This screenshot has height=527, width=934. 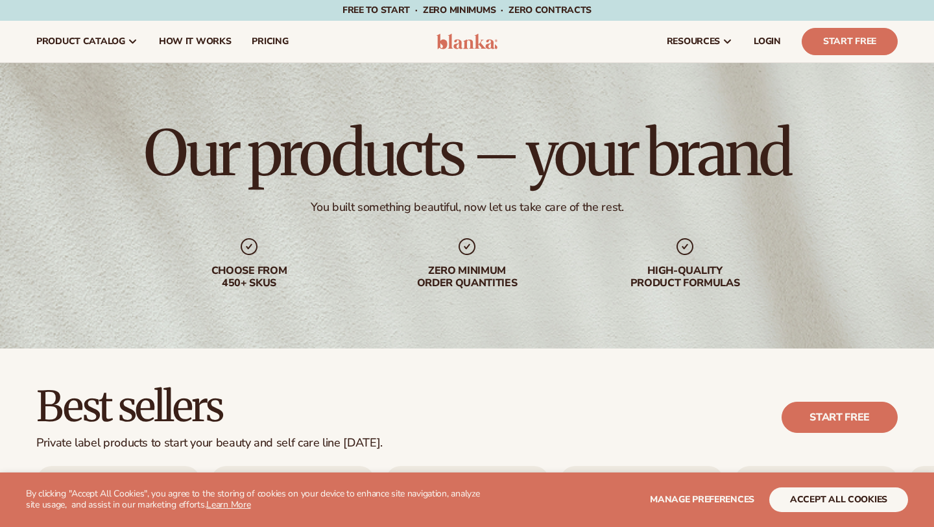 I want to click on div: High-quality product formulas, so click(x=685, y=277).